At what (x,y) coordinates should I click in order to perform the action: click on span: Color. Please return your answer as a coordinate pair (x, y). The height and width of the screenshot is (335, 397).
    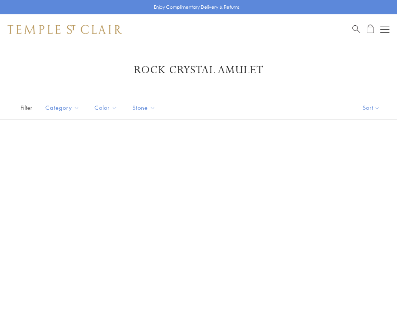
    Looking at the image, I should click on (107, 108).